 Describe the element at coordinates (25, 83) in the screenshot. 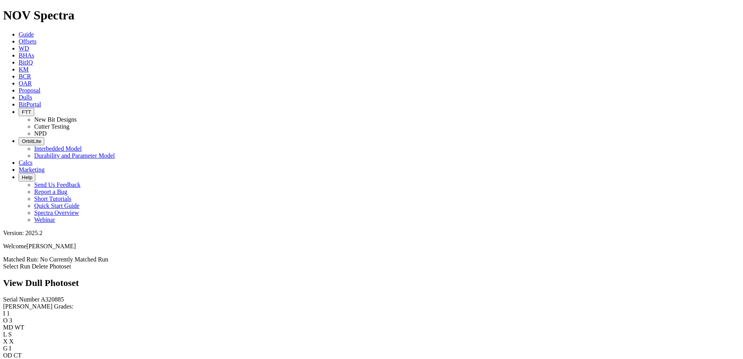

I see `span: OAR` at that location.